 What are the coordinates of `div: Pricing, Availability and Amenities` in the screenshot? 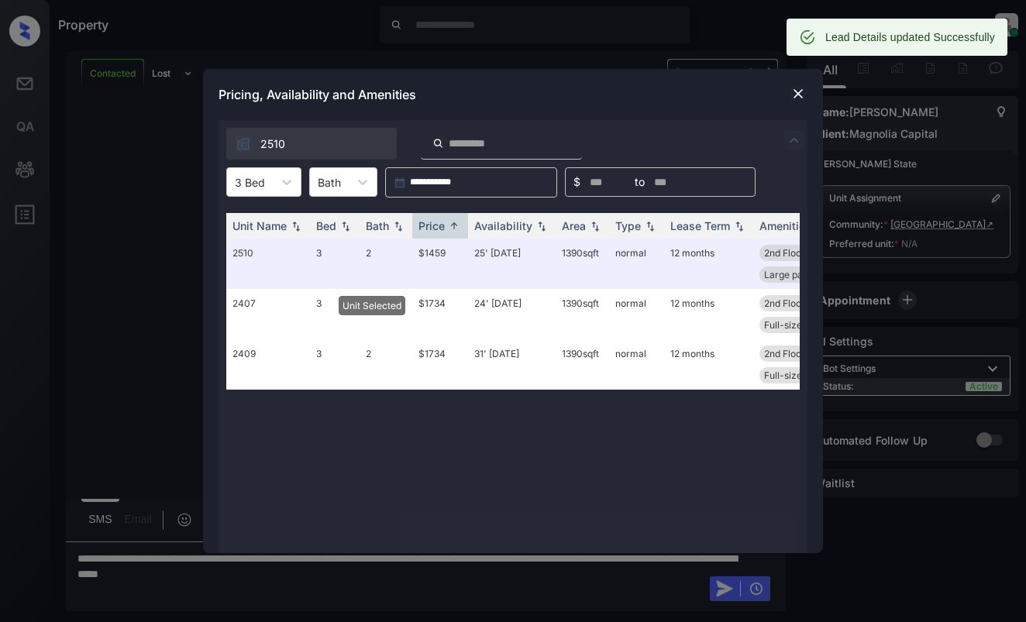 It's located at (513, 94).